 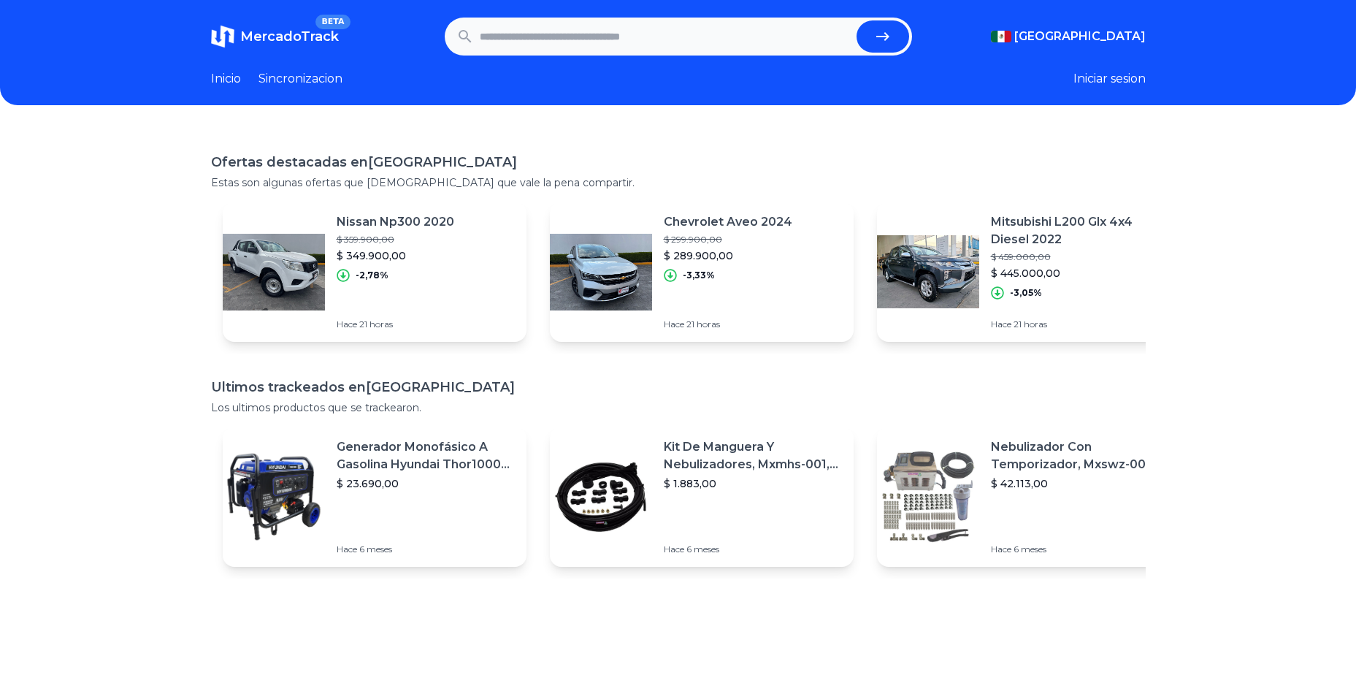 I want to click on p: Mitsubishi L200 Glx 4x4 Diesel 2022, so click(x=1080, y=231).